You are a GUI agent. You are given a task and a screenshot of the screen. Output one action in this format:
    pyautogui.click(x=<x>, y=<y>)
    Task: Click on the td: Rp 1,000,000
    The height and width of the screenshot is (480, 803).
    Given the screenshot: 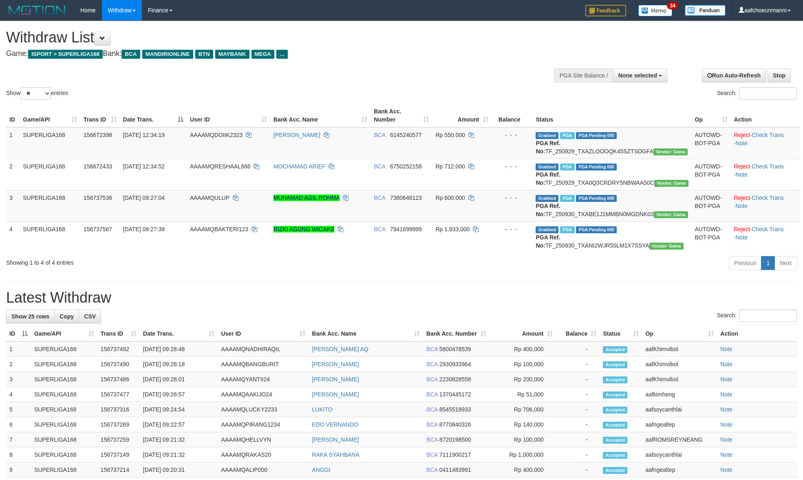 What is the action you would take?
    pyautogui.click(x=523, y=455)
    